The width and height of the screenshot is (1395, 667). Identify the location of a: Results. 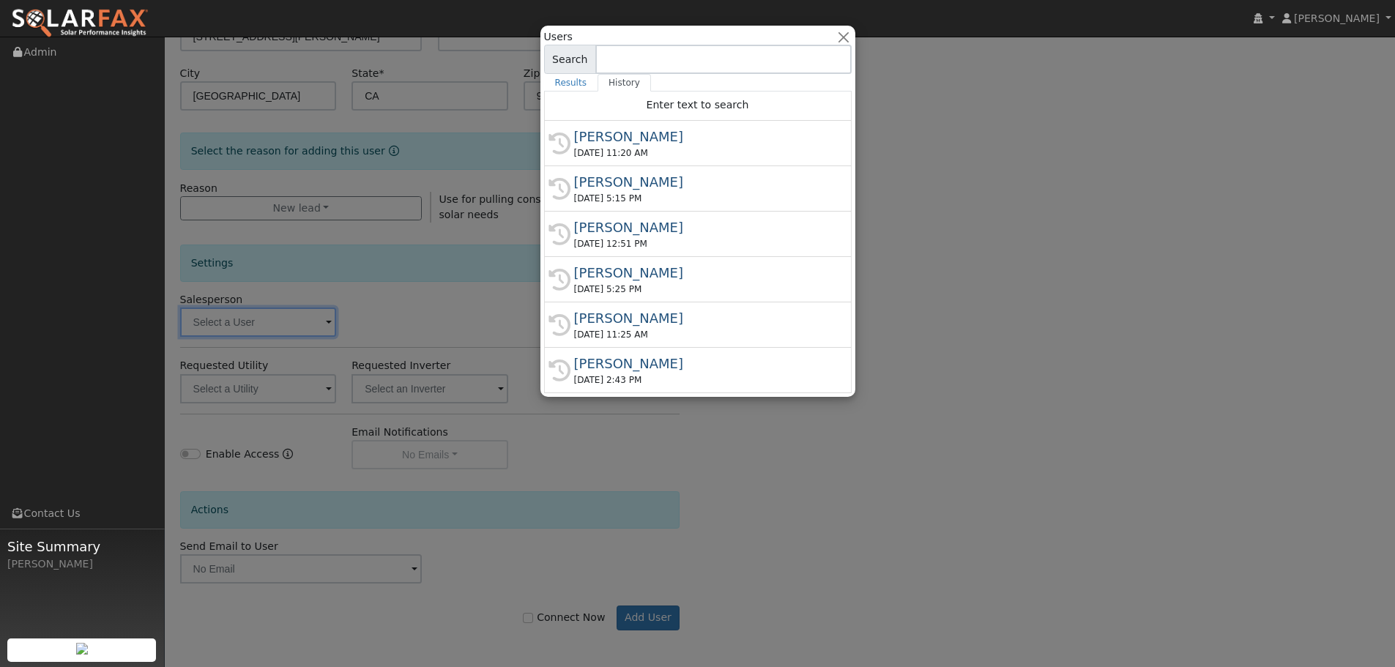
(571, 83).